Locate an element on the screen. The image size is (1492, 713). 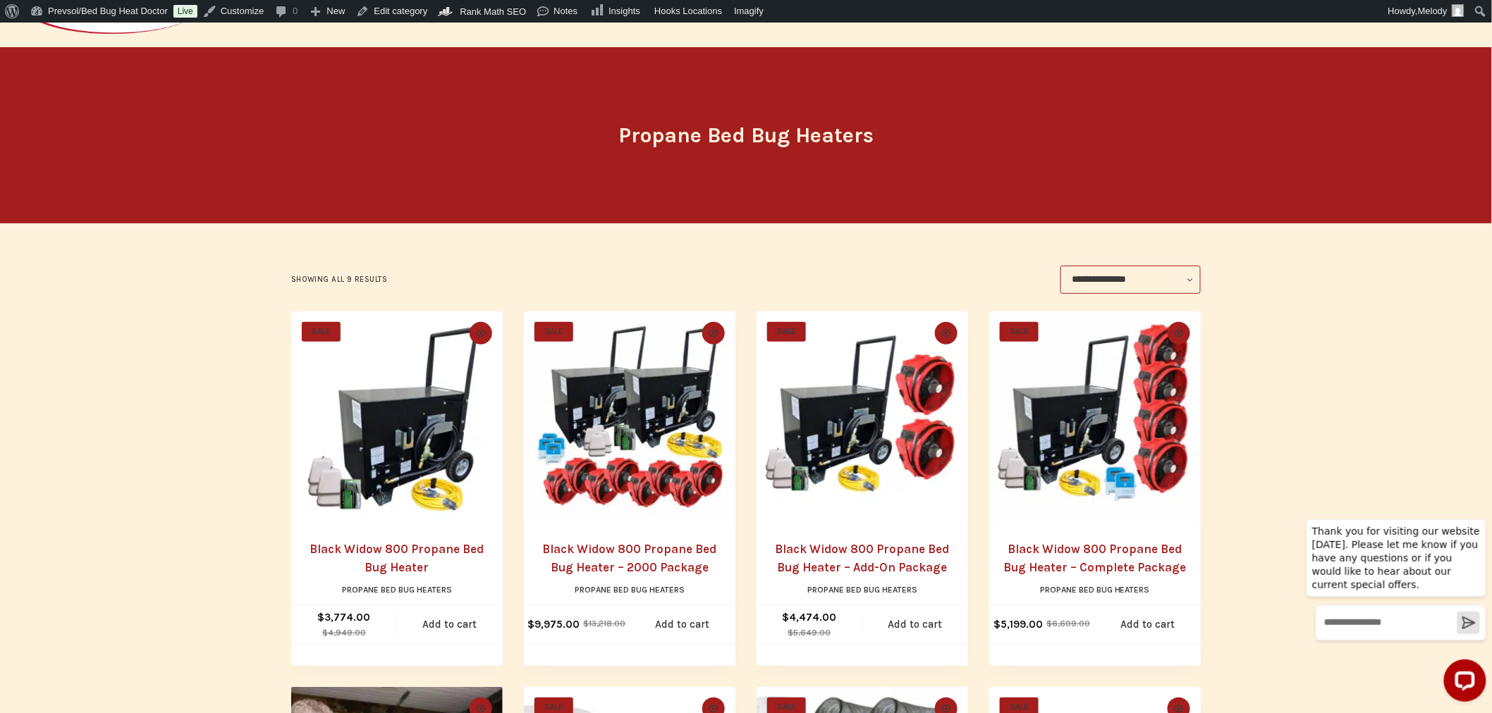
select: Shop order is located at coordinates (1130, 280).